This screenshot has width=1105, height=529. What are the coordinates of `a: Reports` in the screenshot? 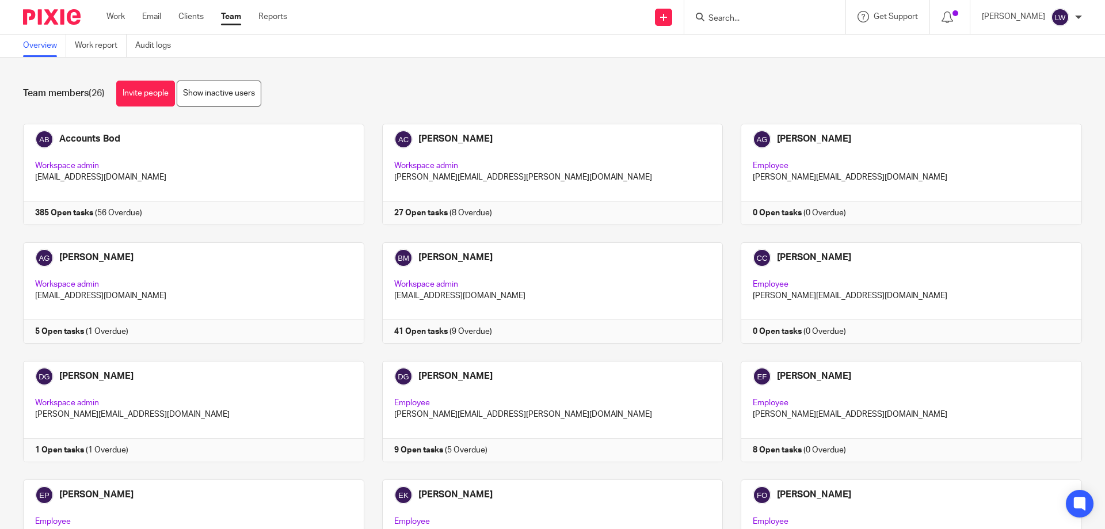 It's located at (273, 17).